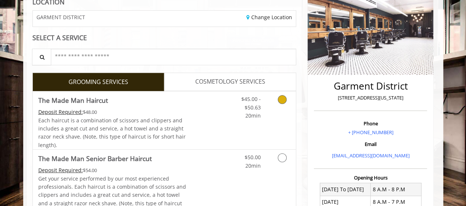 Image resolution: width=466 pixels, height=206 pixels. Describe the element at coordinates (112, 133) in the screenshot. I see `span: Each haircut is a combination of scissors and clippers and includes a great cut and service, a ho...` at that location.